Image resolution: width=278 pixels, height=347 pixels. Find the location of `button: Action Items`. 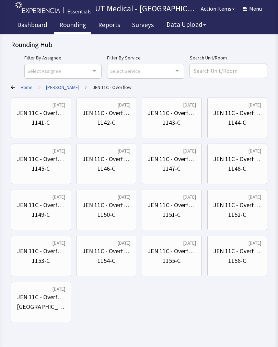

button: Action Items is located at coordinates (218, 9).